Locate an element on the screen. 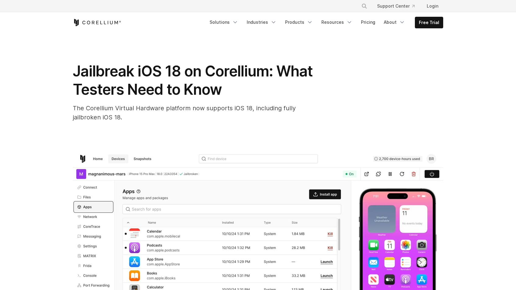  a: Free Trial is located at coordinates (429, 23).